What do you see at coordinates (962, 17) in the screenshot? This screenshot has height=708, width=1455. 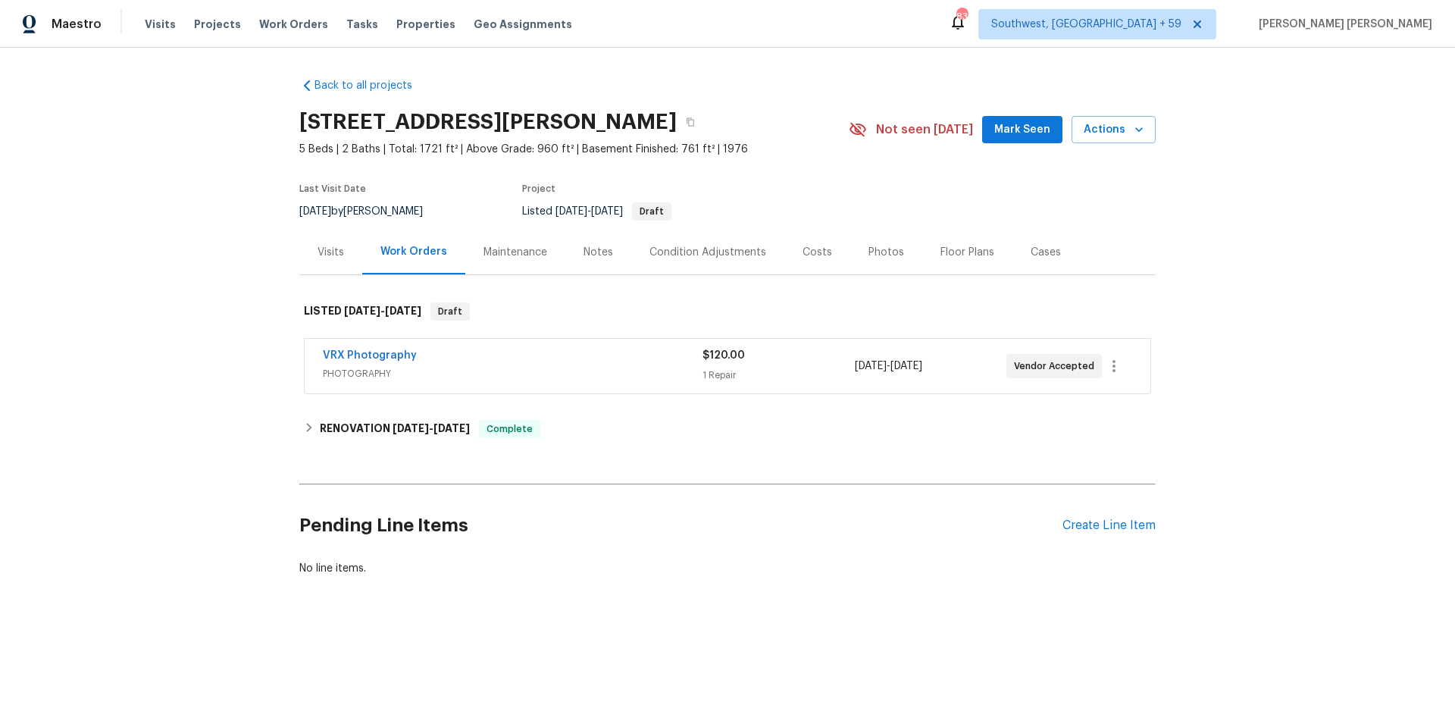 I see `div: 835` at bounding box center [962, 17].